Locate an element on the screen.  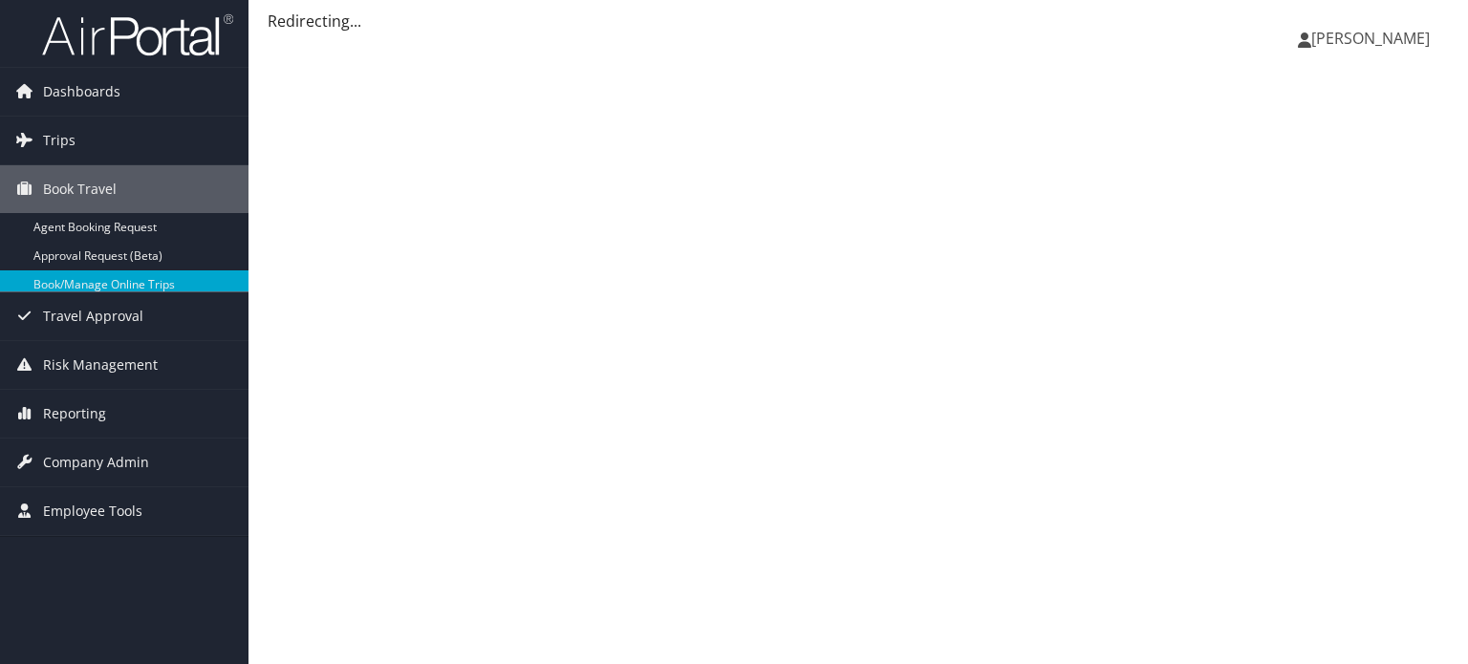
span: Travel Approval is located at coordinates (93, 316).